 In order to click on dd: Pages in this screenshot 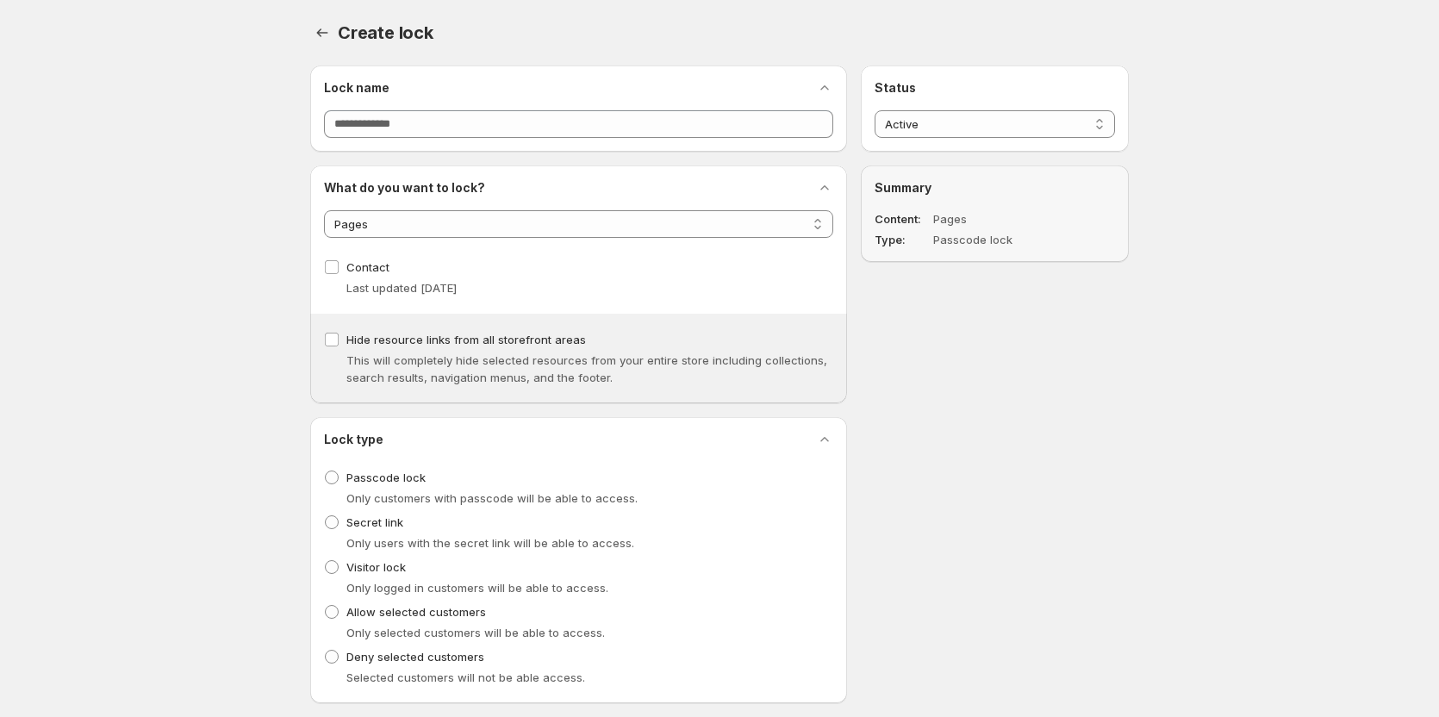, I will do `click(1000, 219)`.